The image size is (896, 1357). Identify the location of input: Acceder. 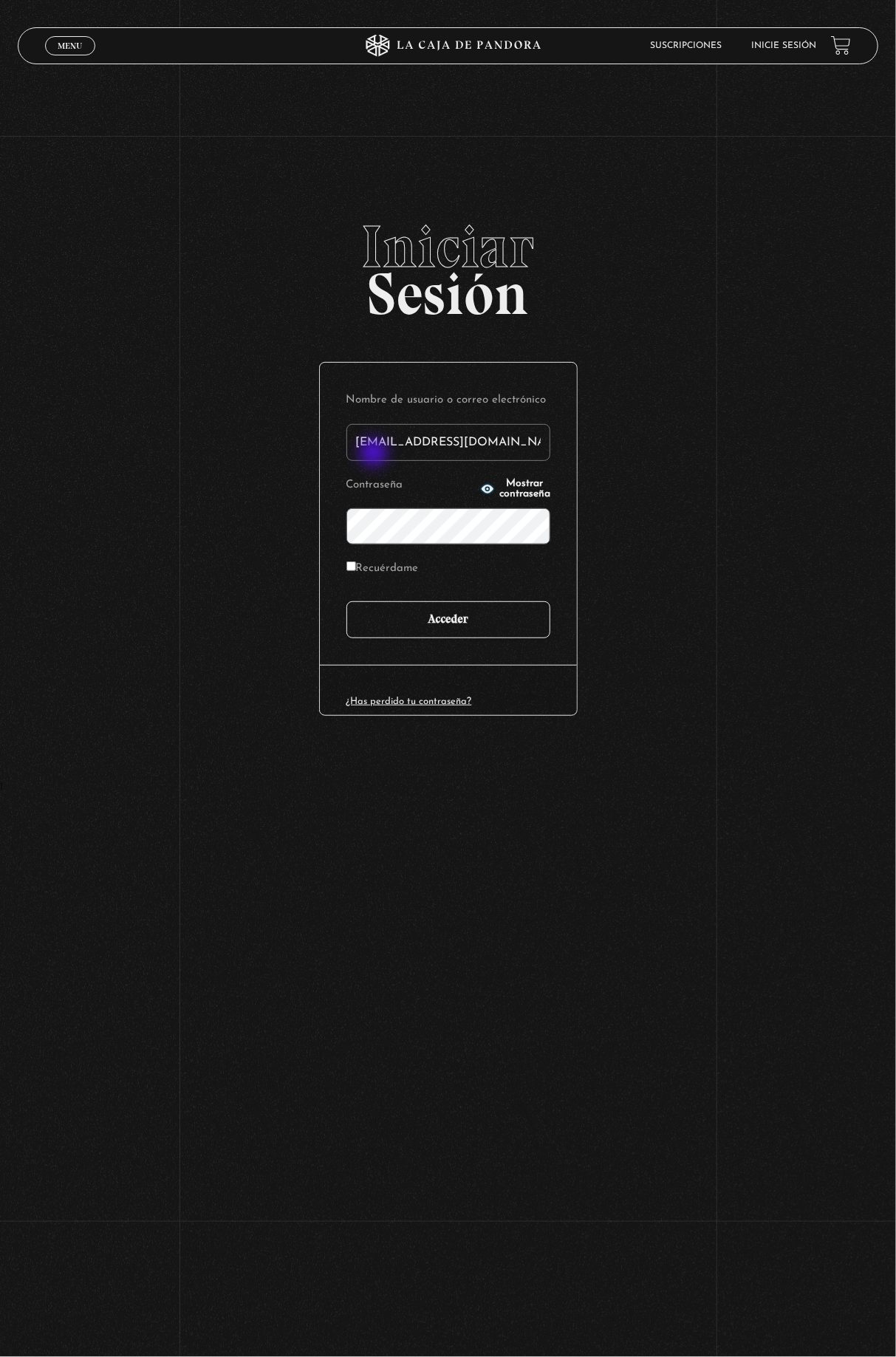
(448, 620).